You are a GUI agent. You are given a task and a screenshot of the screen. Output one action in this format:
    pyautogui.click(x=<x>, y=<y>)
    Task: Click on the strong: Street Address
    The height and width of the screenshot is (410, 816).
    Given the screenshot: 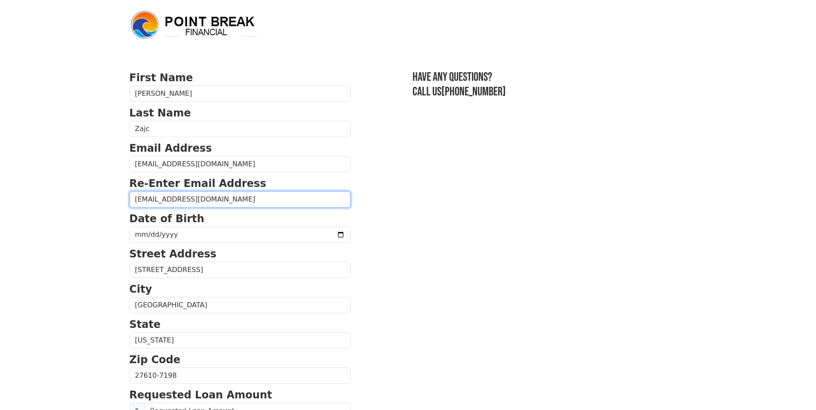 What is the action you would take?
    pyautogui.click(x=173, y=254)
    